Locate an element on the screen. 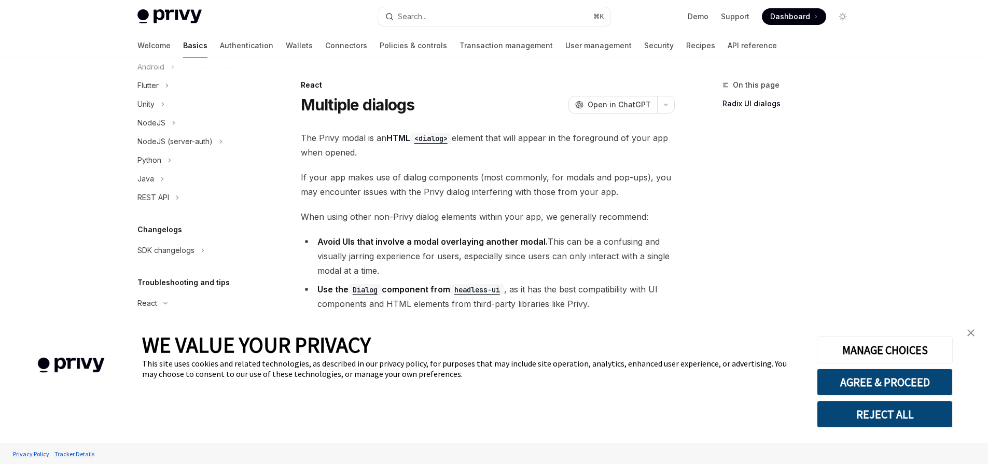 The height and width of the screenshot is (464, 988). a: close banner is located at coordinates (970, 333).